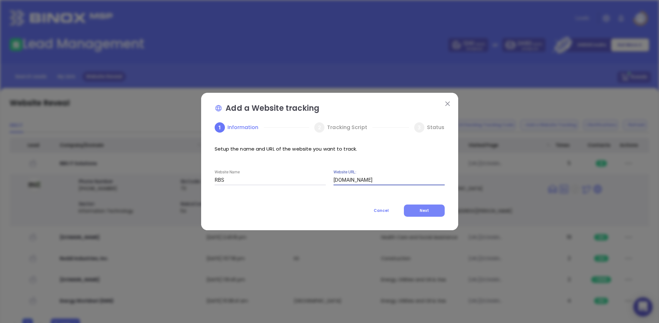 This screenshot has height=323, width=659. I want to click on p: Add a Website tracking, so click(330, 110).